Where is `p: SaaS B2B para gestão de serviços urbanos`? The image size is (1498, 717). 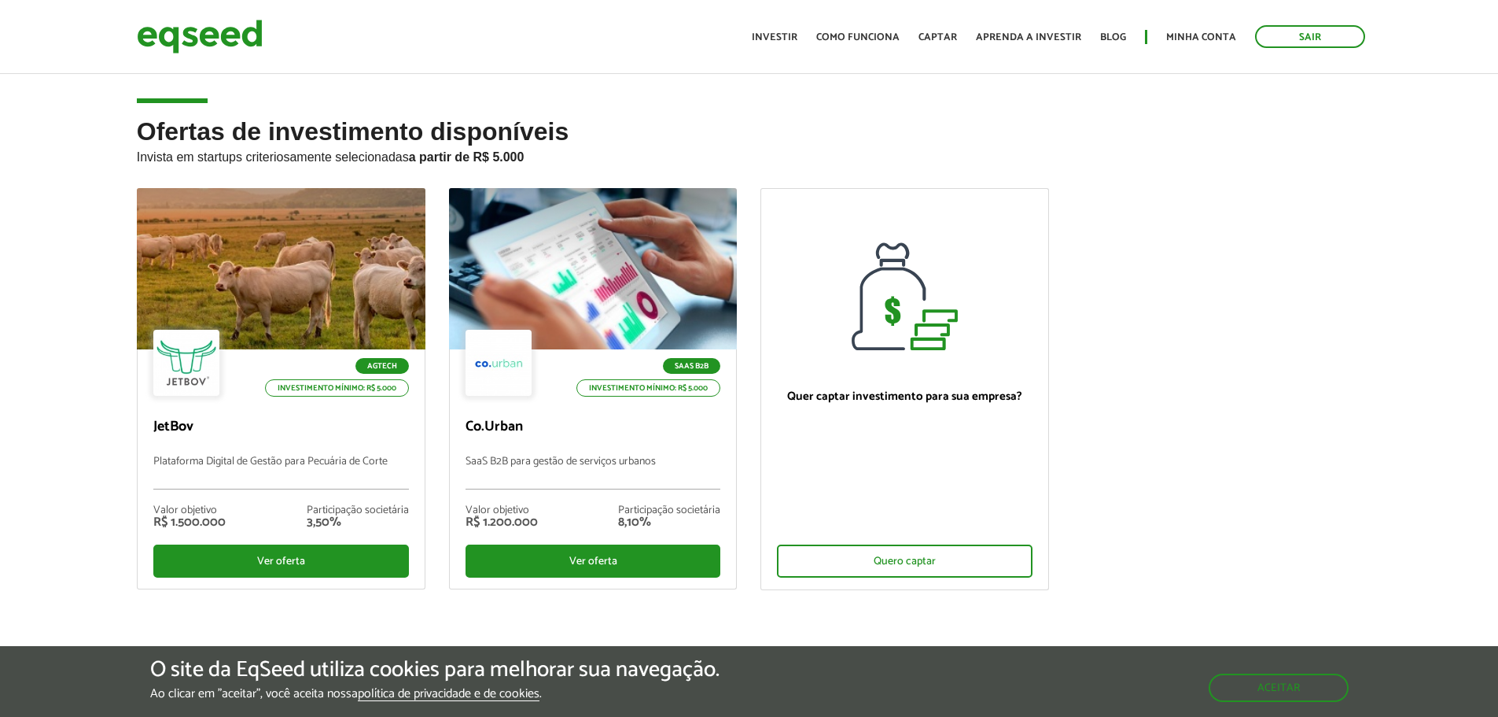 p: SaaS B2B para gestão de serviços urbanos is located at coordinates (593, 472).